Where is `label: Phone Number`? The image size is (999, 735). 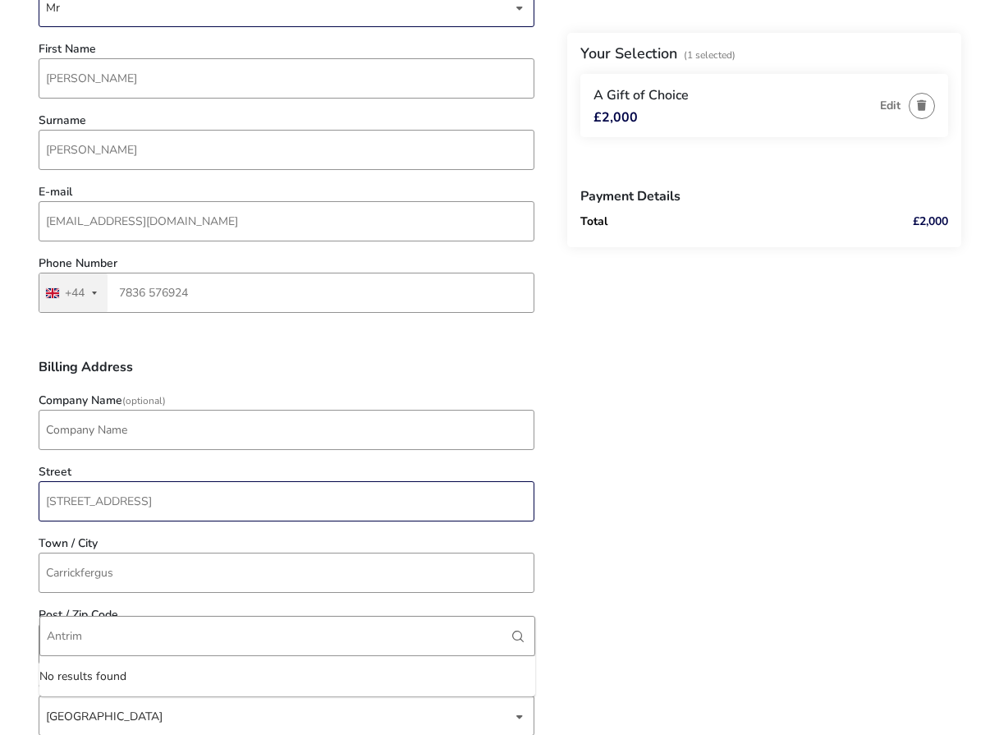
label: Phone Number is located at coordinates (78, 263).